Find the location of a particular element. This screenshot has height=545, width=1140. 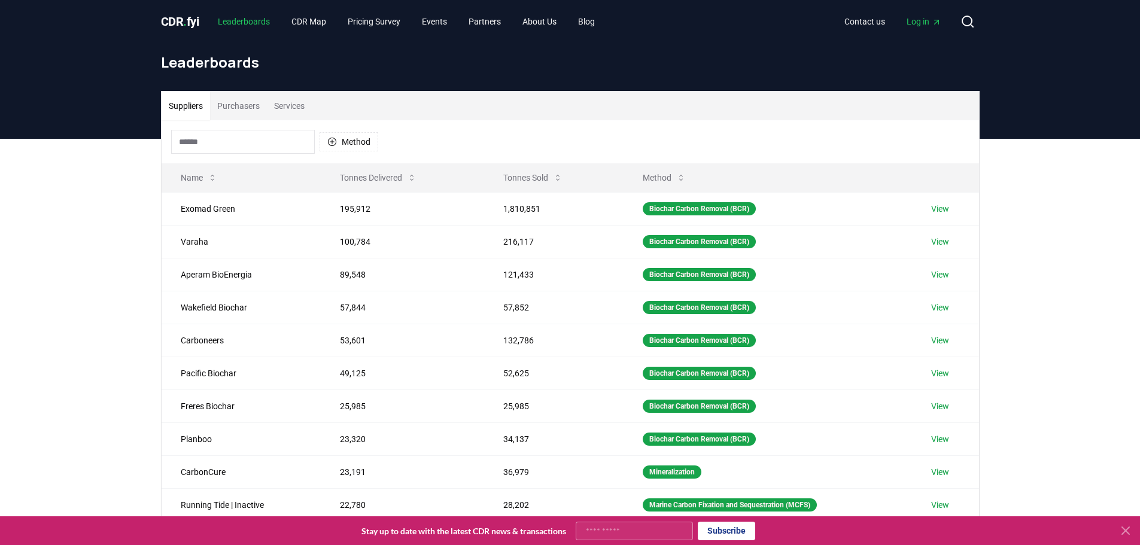

a: CDR.fyi is located at coordinates (180, 22).